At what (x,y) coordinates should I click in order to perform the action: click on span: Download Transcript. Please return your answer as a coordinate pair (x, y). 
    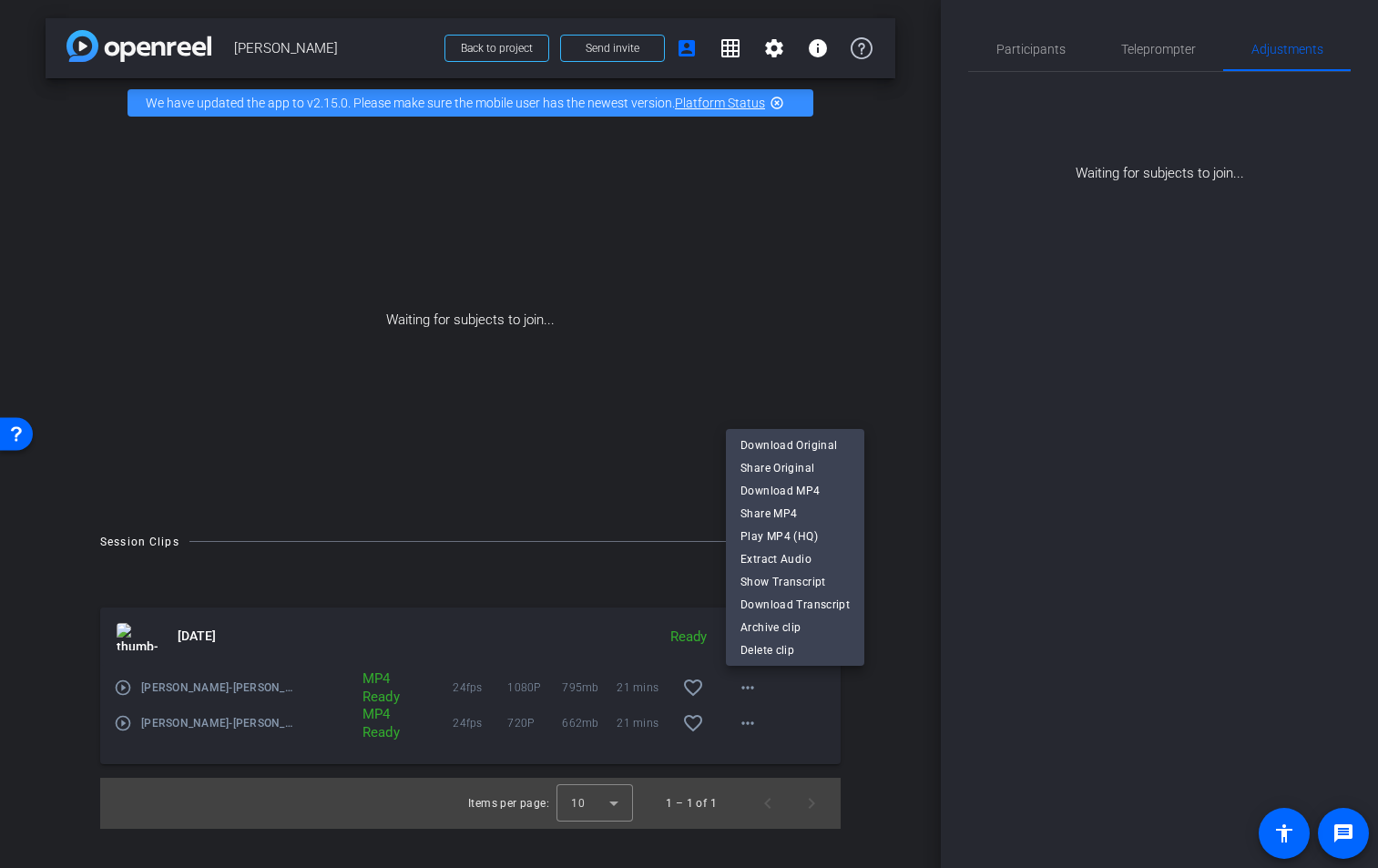
    Looking at the image, I should click on (795, 604).